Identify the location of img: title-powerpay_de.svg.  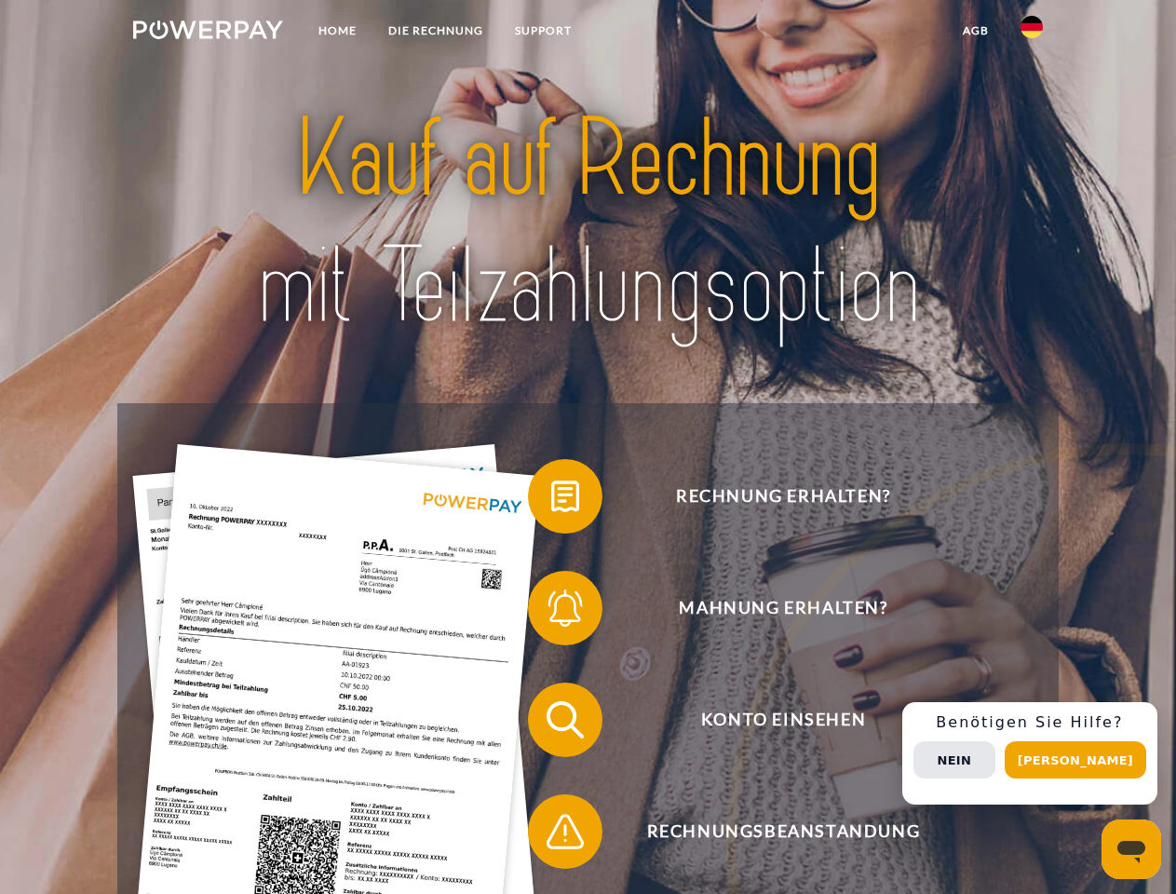
(587, 222).